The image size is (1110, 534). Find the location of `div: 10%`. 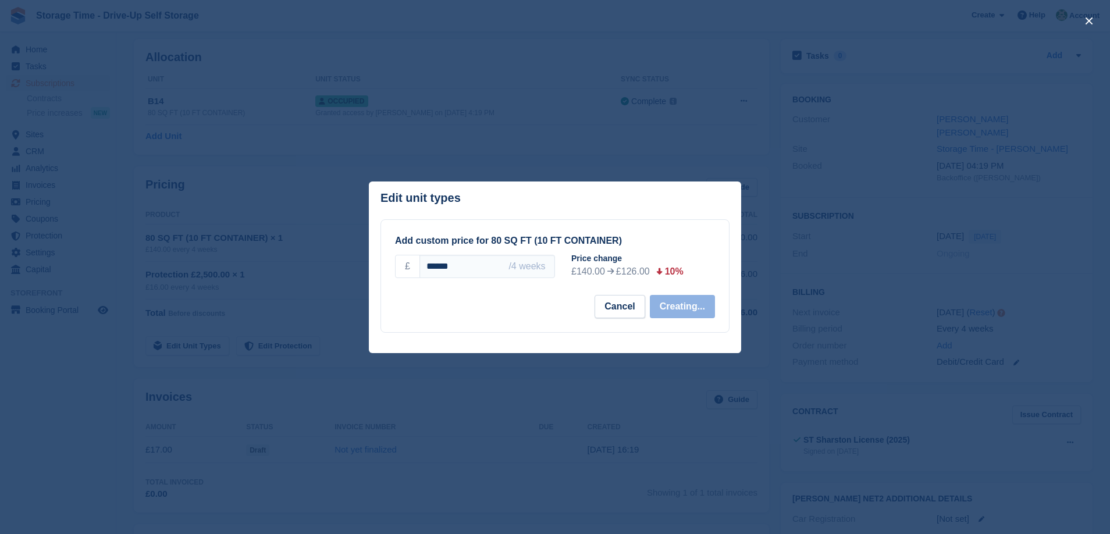

div: 10% is located at coordinates (674, 272).